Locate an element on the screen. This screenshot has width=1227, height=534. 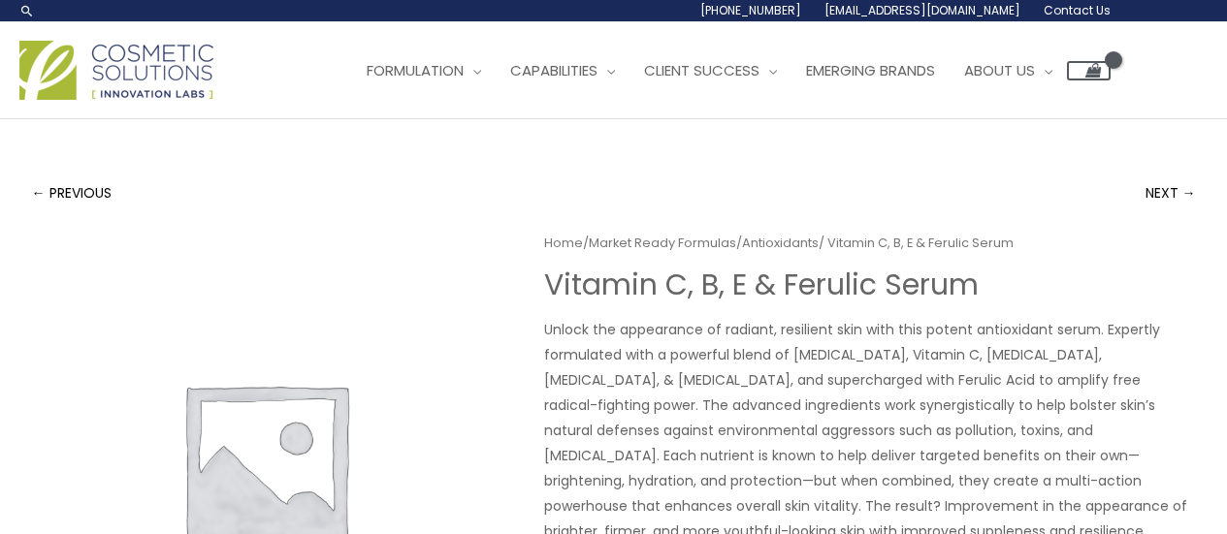
a: ← PREVIOUS is located at coordinates (72, 193).